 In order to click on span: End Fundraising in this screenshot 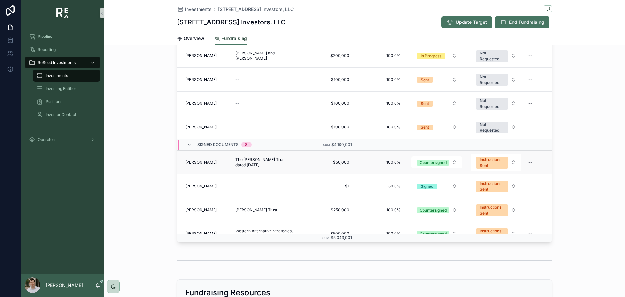, I will do `click(527, 22)`.